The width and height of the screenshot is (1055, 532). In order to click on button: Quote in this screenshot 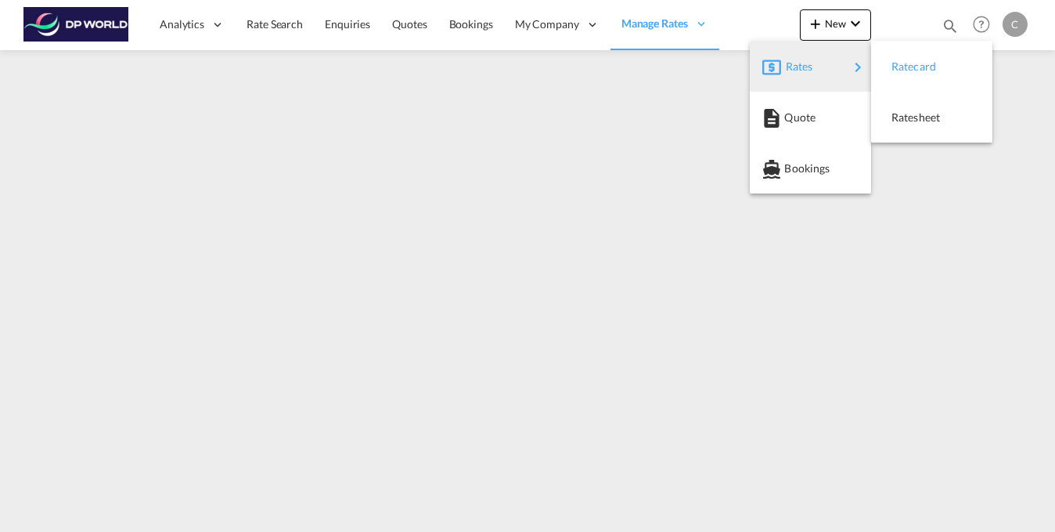, I will do `click(810, 117)`.